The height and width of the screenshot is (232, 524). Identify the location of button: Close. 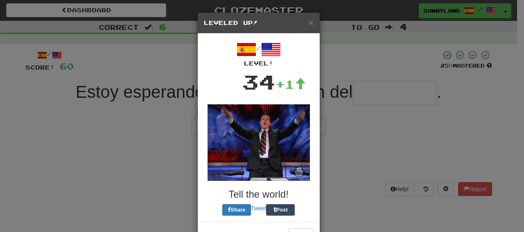
(311, 22).